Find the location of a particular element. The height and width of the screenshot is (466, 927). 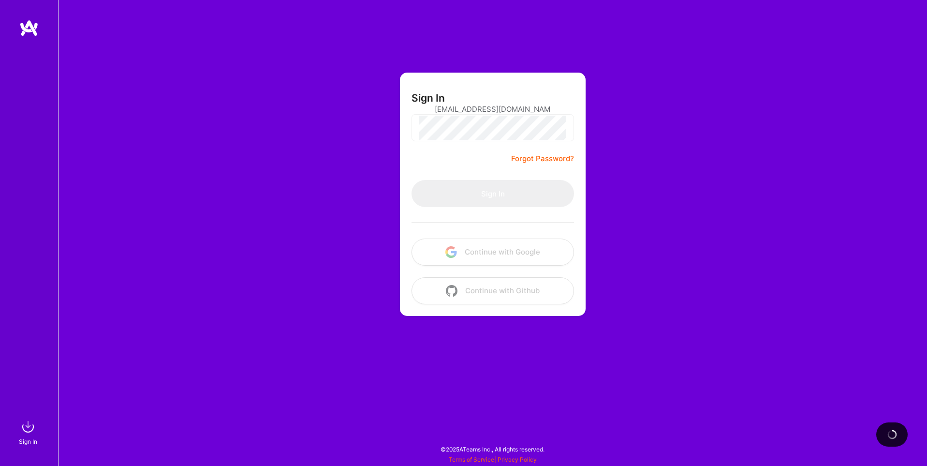

div: © 2025 ATeams Inc., All rights reserved. is located at coordinates (492, 449).